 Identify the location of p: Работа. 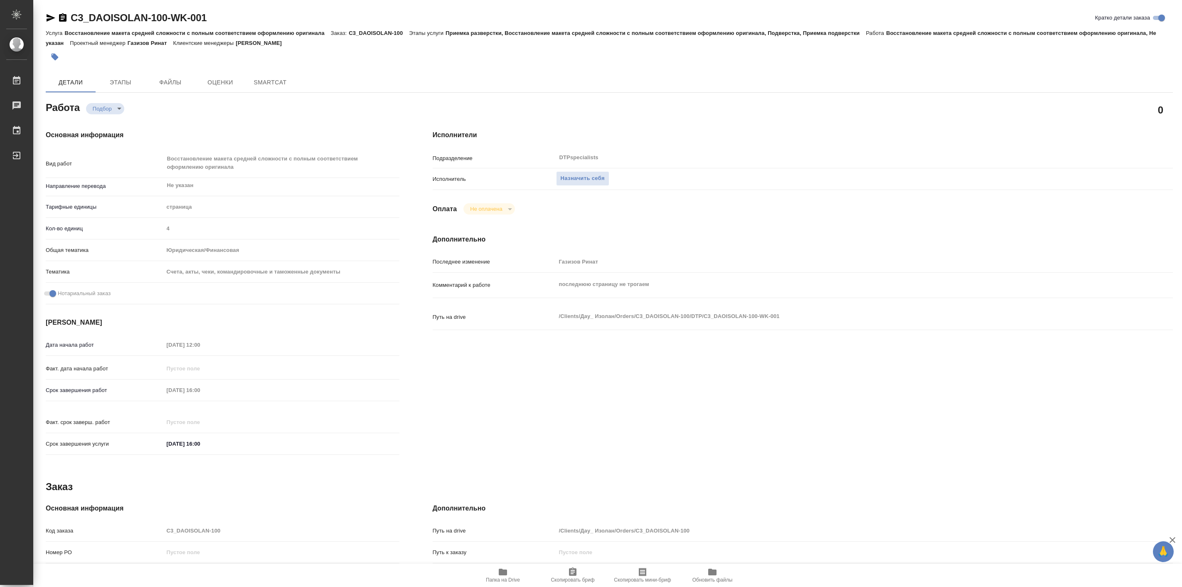
(876, 33).